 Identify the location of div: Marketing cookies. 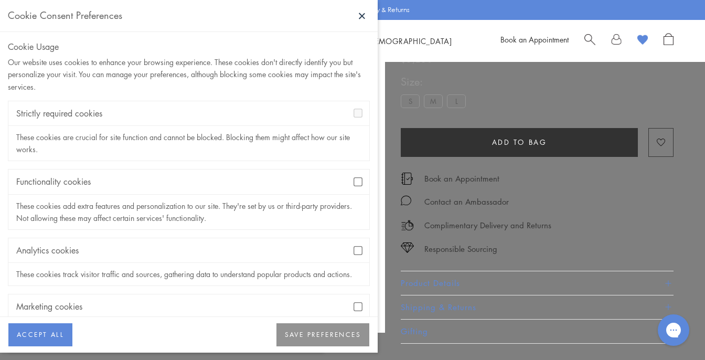
(189, 306).